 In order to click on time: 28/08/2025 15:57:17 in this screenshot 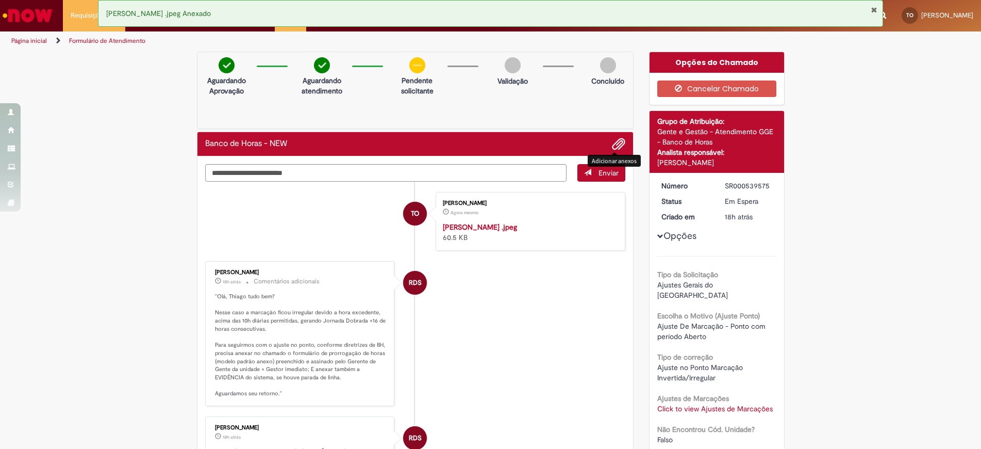, I will do `click(232, 282)`.